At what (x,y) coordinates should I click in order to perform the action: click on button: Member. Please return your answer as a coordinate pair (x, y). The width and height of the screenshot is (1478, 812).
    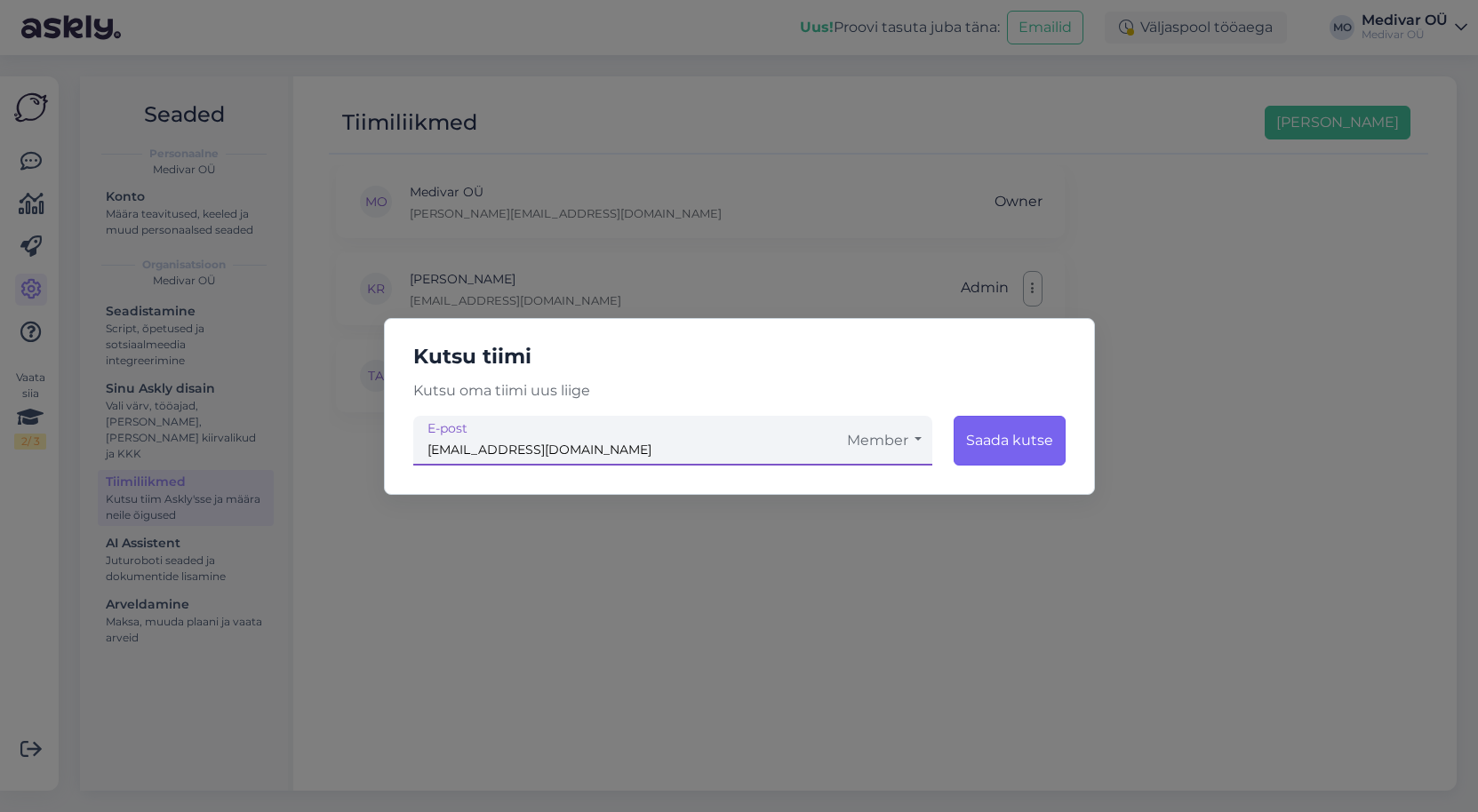
    Looking at the image, I should click on (884, 441).